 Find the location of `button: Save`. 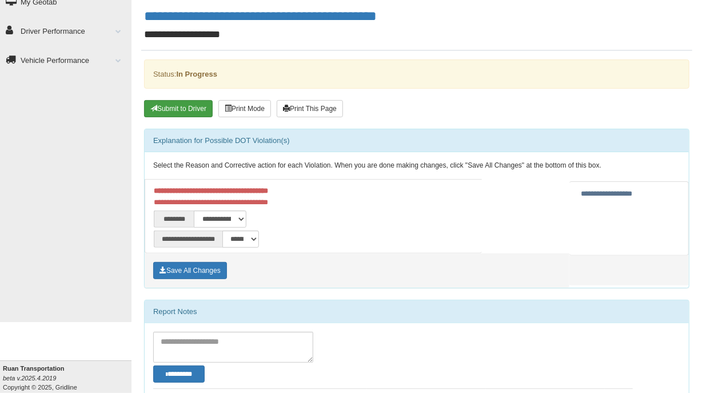

button: Save is located at coordinates (190, 271).